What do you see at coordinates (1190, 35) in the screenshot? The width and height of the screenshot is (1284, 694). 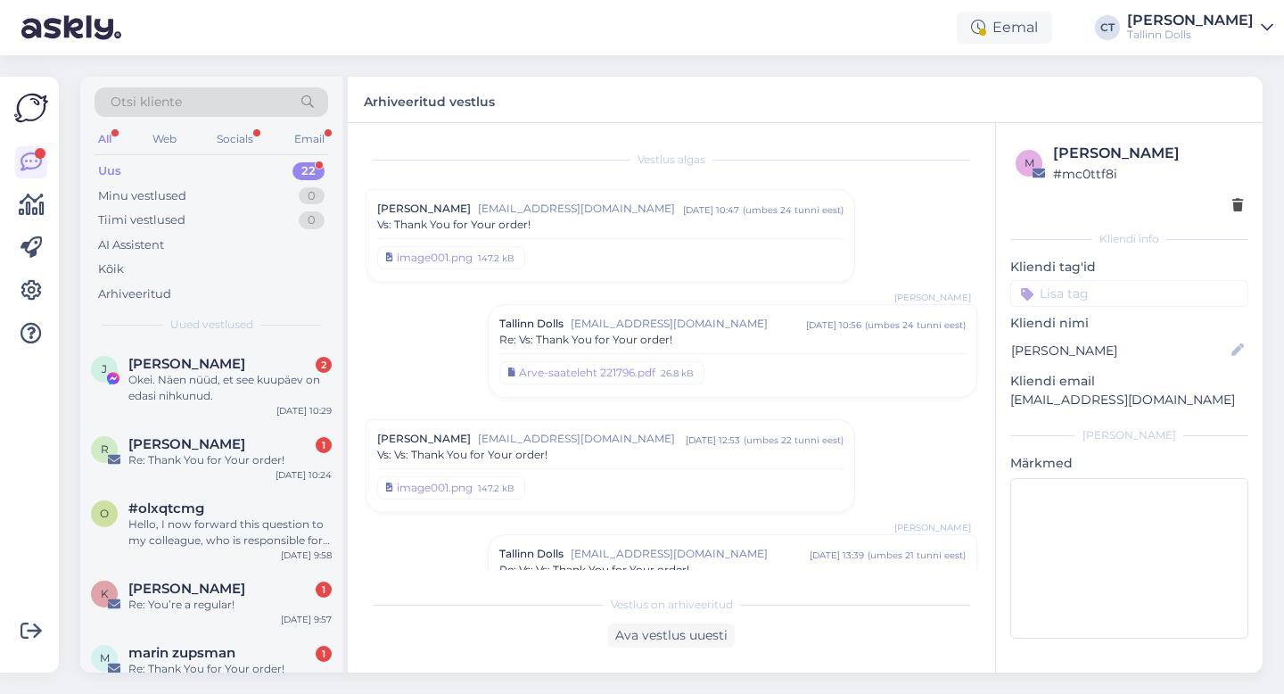 I see `div: Tallinn Dolls` at bounding box center [1190, 35].